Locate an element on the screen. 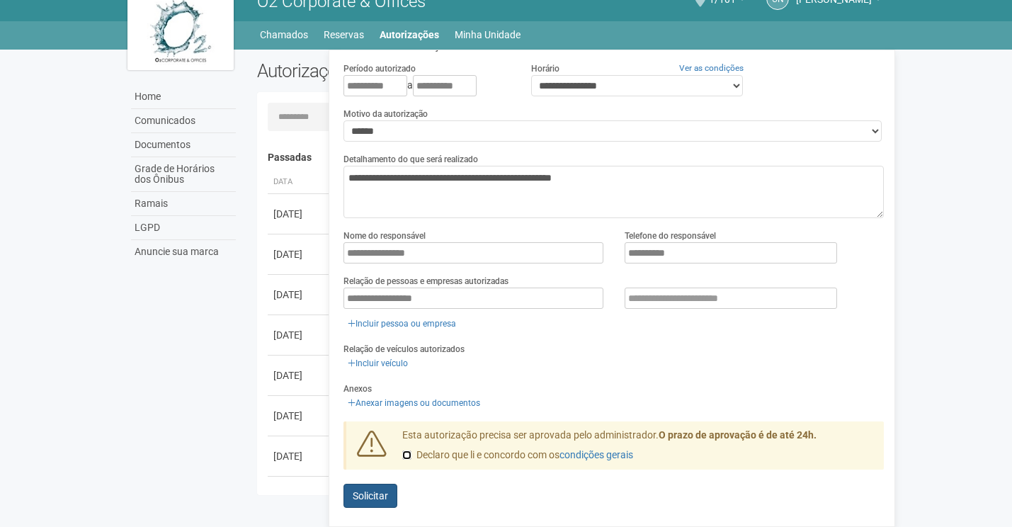 The image size is (1012, 527). a: condições gerais is located at coordinates (596, 454).